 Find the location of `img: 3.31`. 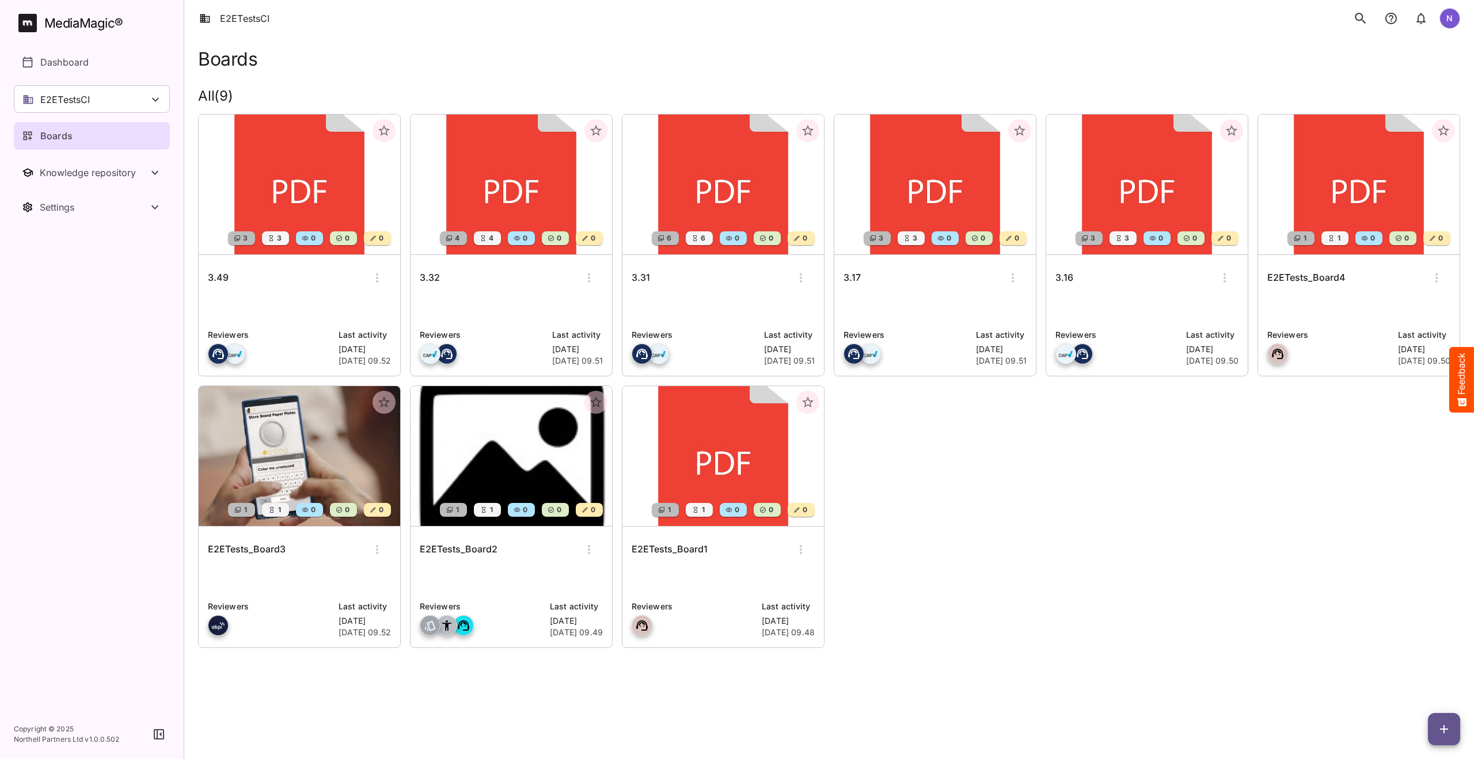

img: 3.31 is located at coordinates (723, 184).